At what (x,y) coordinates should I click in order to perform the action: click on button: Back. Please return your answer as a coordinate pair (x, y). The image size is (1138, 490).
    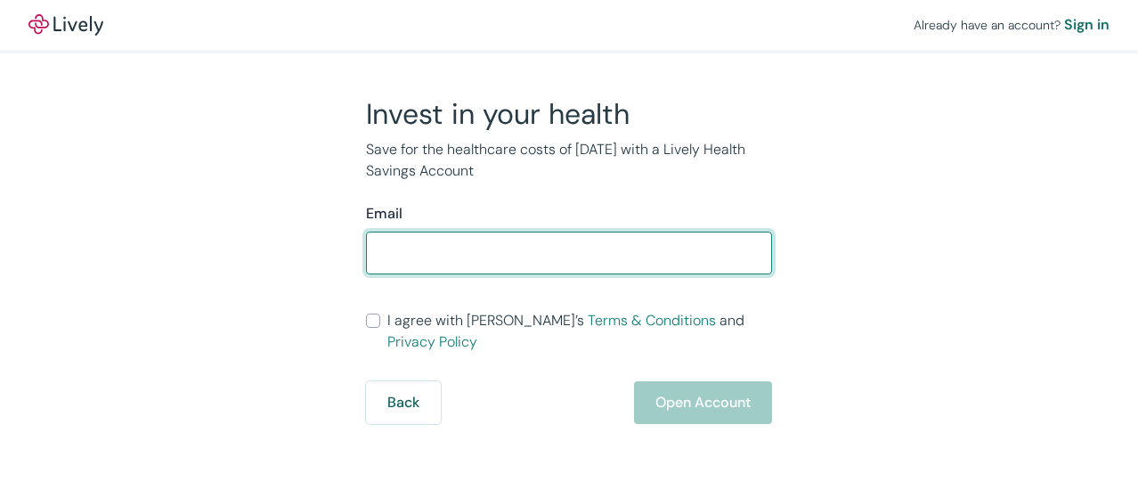
    Looking at the image, I should click on (403, 402).